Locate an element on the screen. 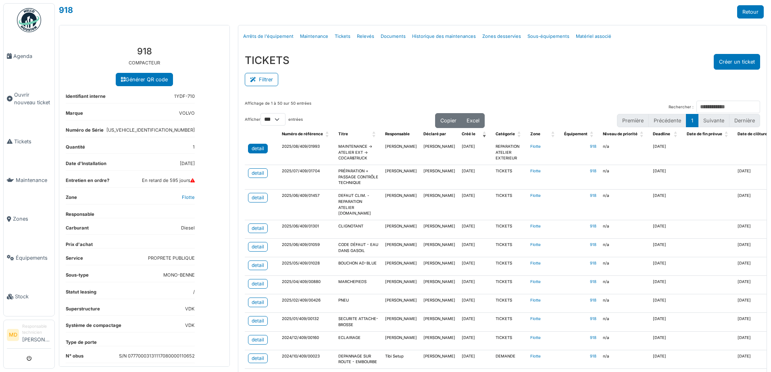  td: 2025/08/409/01993 is located at coordinates (307, 153).